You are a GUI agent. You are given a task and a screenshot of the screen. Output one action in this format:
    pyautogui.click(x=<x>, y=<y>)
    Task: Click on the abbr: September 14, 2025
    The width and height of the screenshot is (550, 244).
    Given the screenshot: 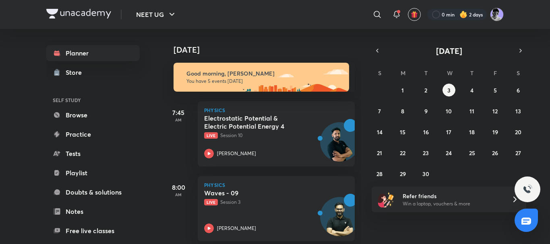 What is the action you would take?
    pyautogui.click(x=380, y=132)
    